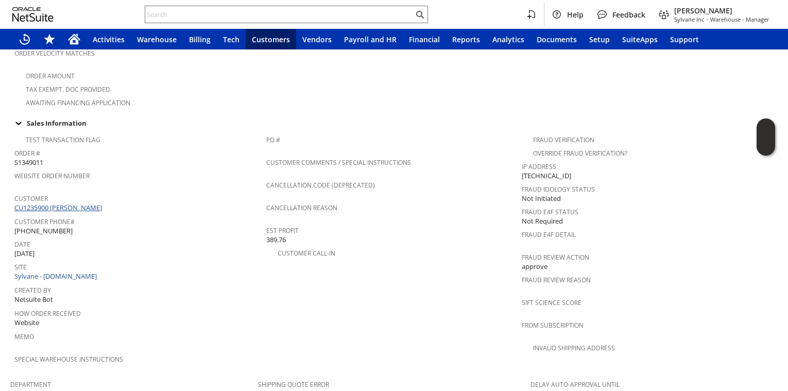 Image resolution: width=788 pixels, height=391 pixels. I want to click on a: Website Order Number, so click(52, 176).